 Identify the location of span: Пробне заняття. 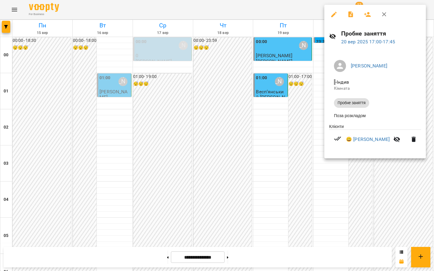
(351, 103).